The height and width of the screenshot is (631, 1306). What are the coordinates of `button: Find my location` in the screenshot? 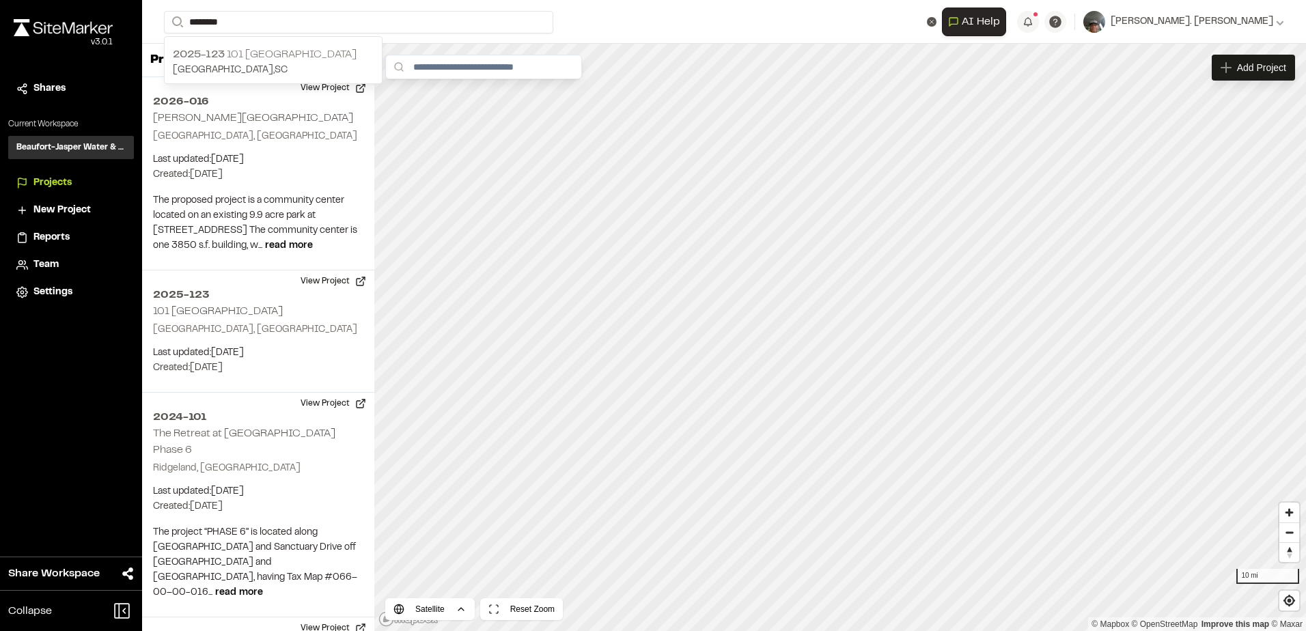 It's located at (1289, 601).